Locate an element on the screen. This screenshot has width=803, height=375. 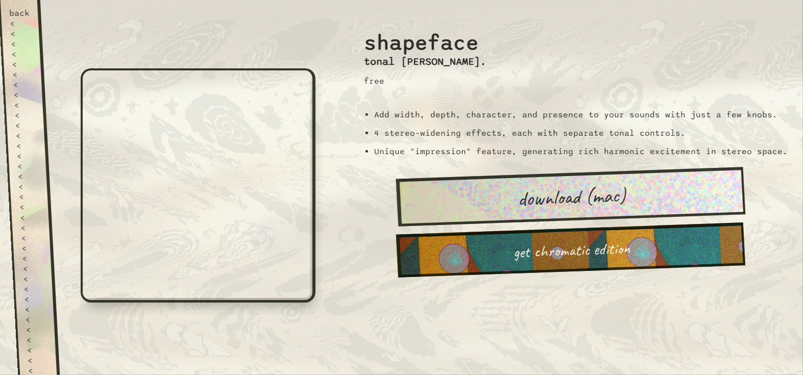
p: free is located at coordinates (425, 81).